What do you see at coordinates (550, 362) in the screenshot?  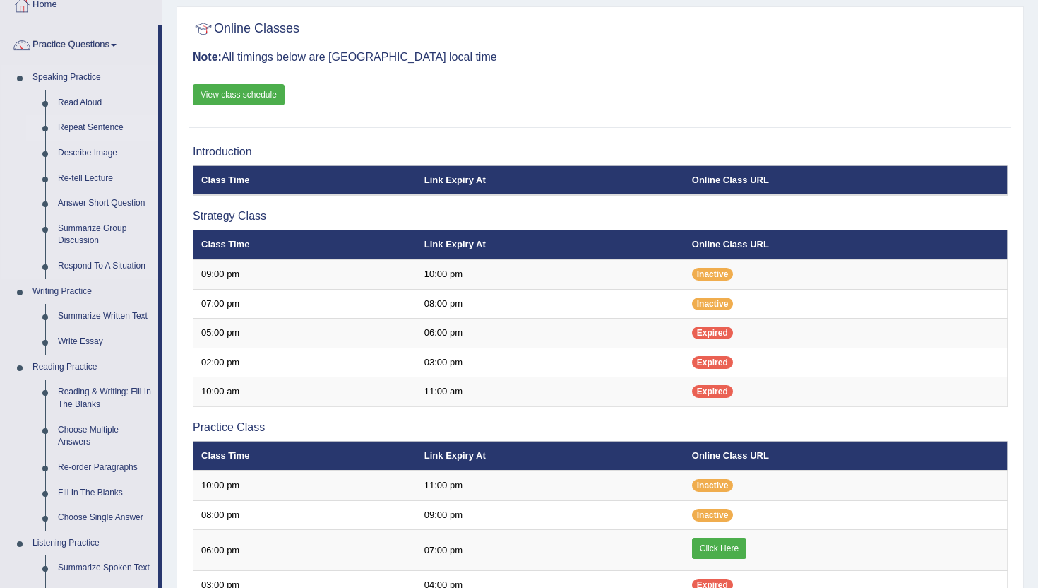 I see `td: 03:00 pm` at bounding box center [550, 362].